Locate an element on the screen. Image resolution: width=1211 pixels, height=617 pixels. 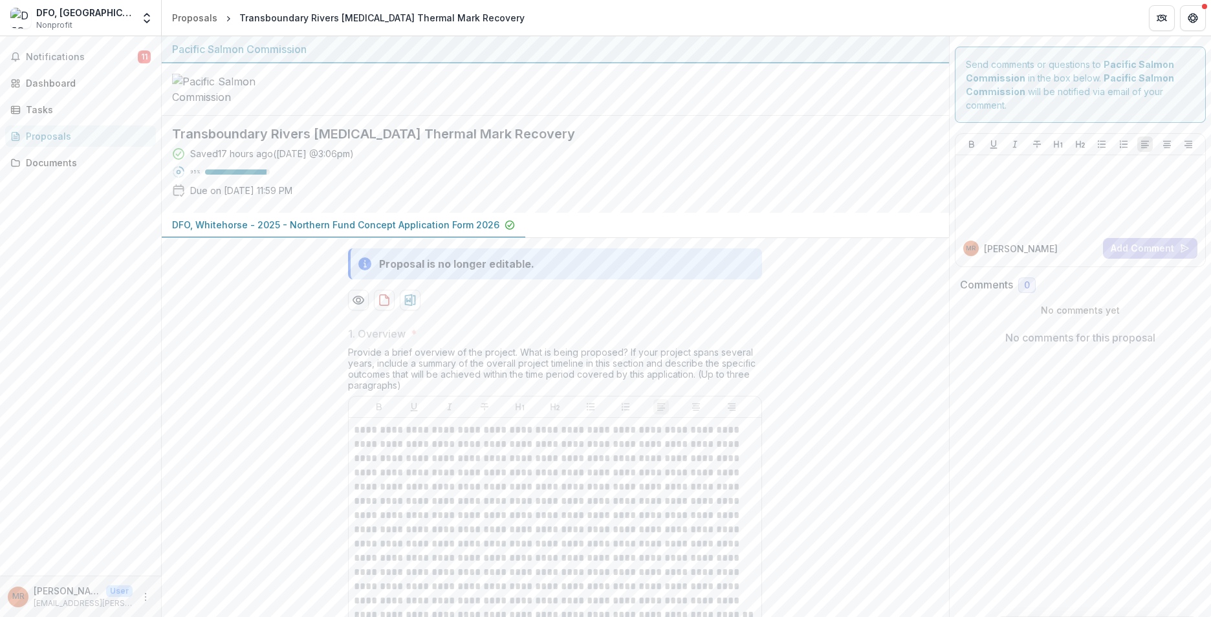
div: Send comments or questions to in the box below. will be notified via email of your comment. is located at coordinates (1080, 85).